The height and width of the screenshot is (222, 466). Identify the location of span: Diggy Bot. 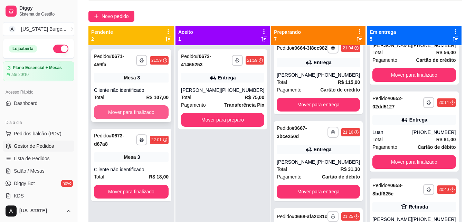
(24, 183).